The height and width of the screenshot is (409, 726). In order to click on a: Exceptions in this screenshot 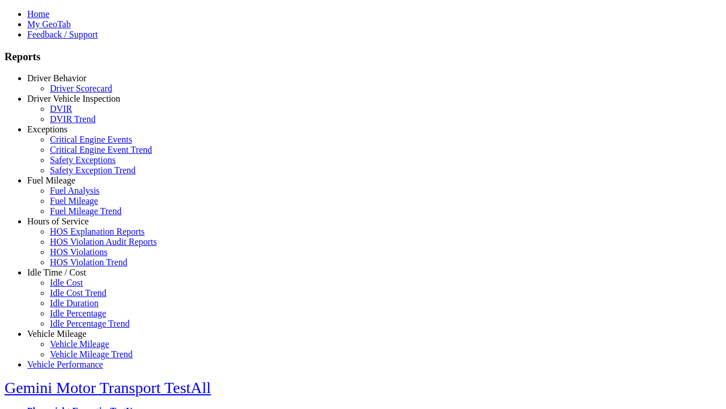, I will do `click(47, 129)`.